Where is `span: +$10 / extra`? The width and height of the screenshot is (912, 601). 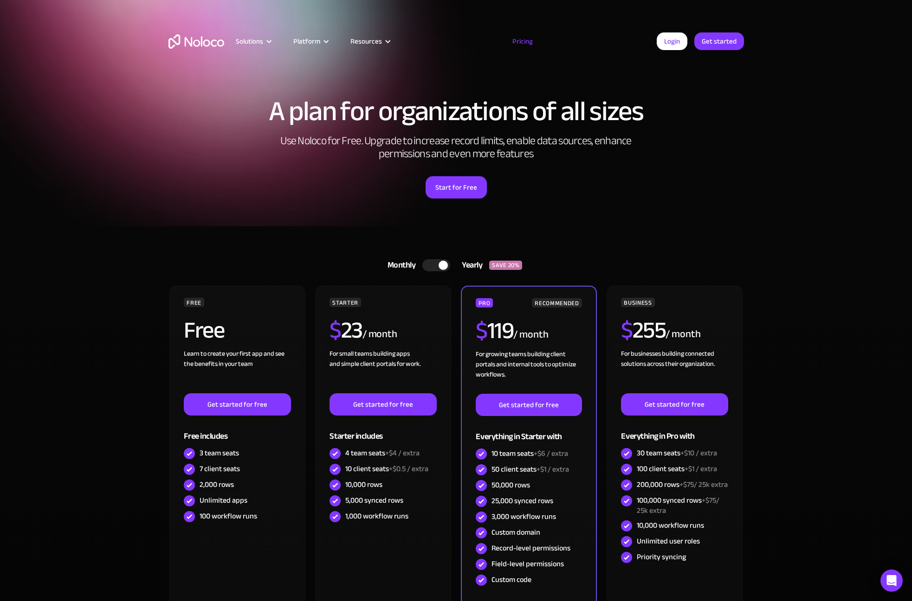
span: +$10 / extra is located at coordinates (698, 453).